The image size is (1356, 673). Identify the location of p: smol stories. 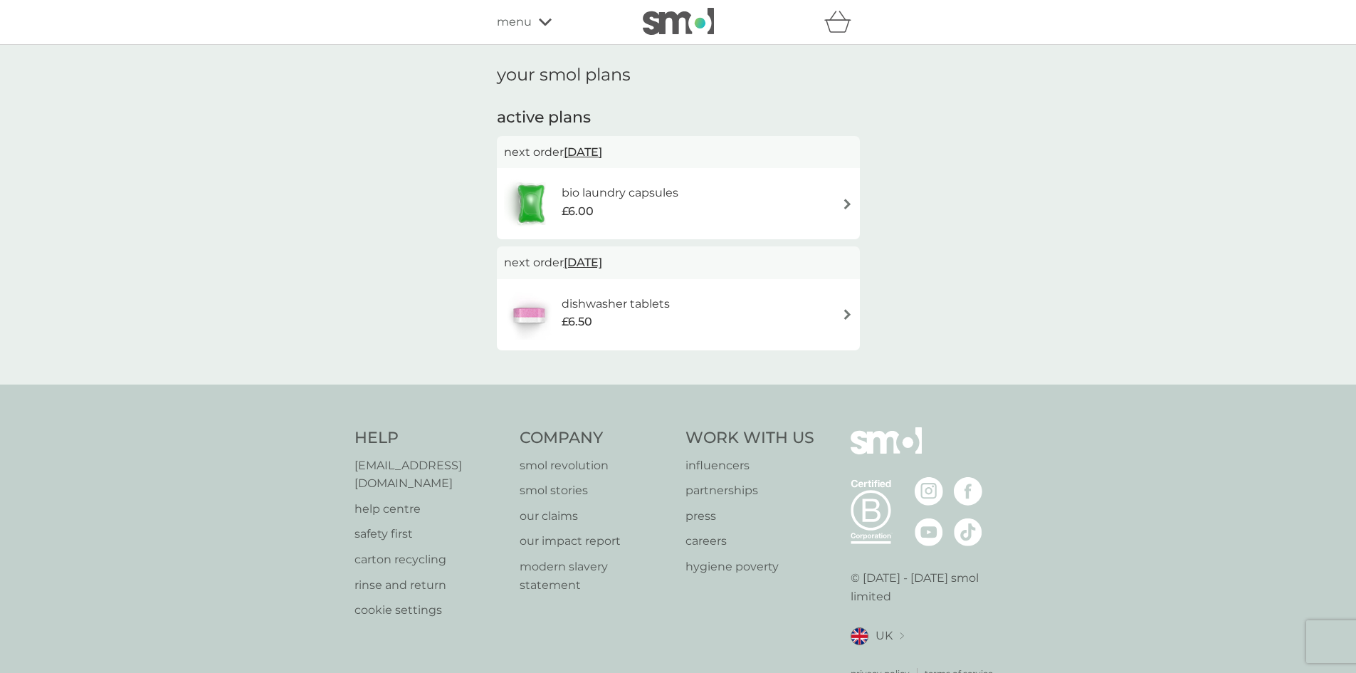
(595, 490).